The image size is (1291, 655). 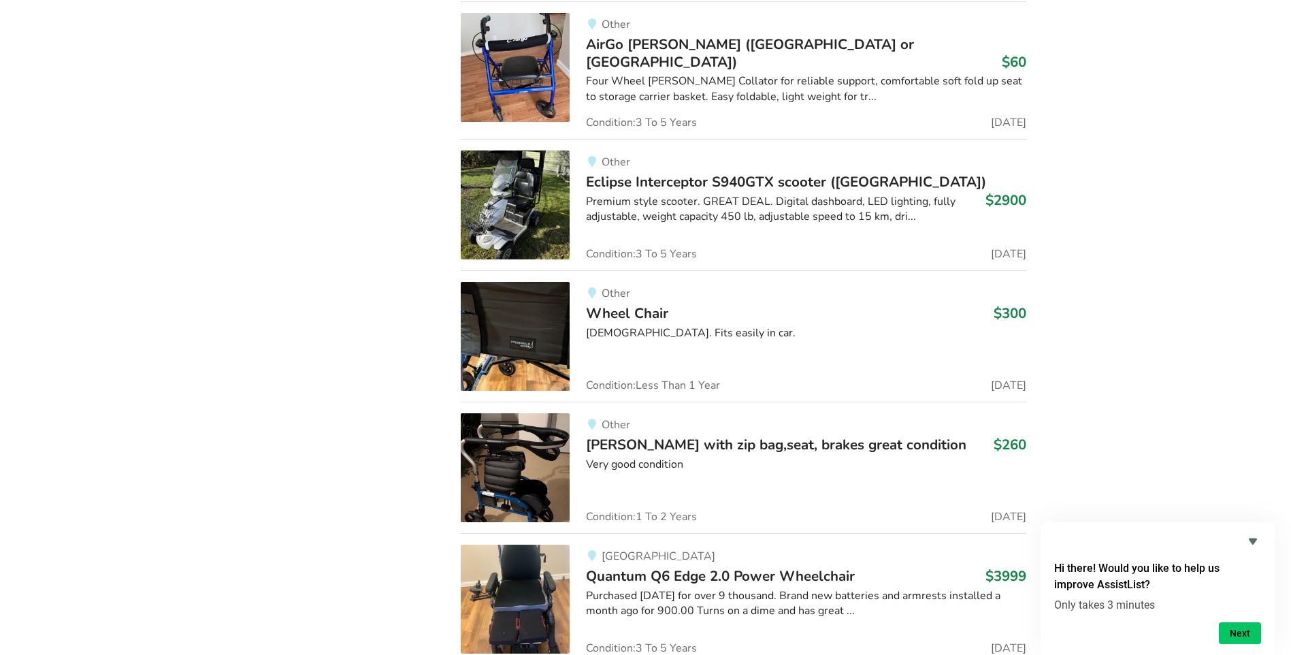 What do you see at coordinates (515, 336) in the screenshot?
I see `img: mobility-wheel chair` at bounding box center [515, 336].